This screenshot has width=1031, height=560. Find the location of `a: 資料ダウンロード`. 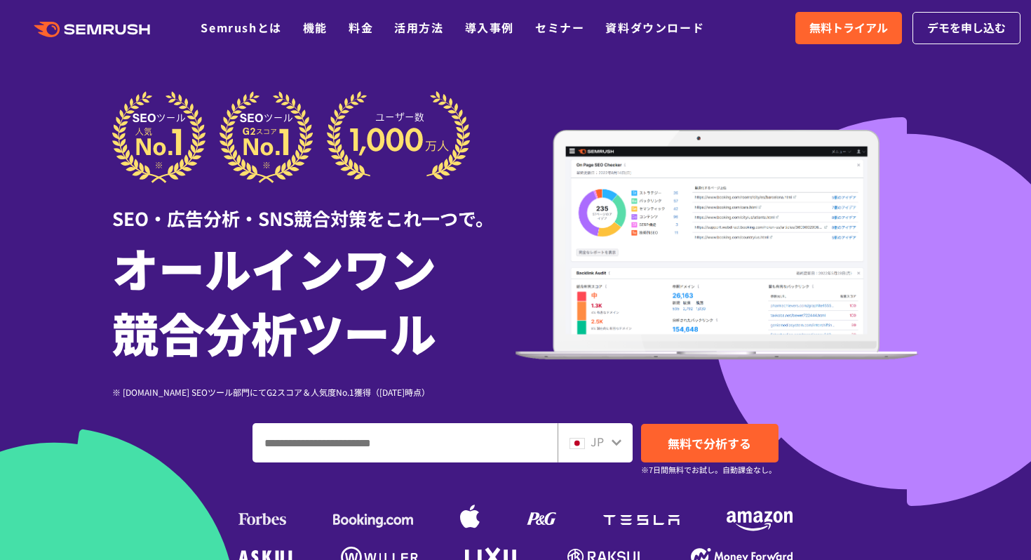

a: 資料ダウンロード is located at coordinates (655, 27).